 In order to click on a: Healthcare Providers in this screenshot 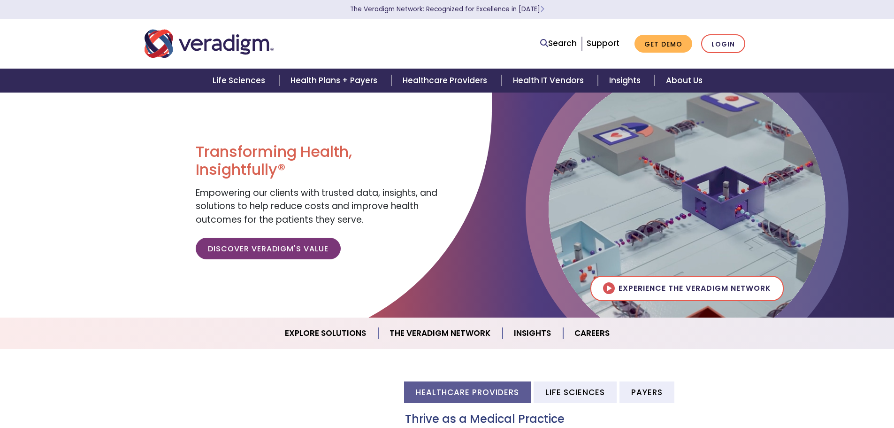, I will do `click(446, 80)`.